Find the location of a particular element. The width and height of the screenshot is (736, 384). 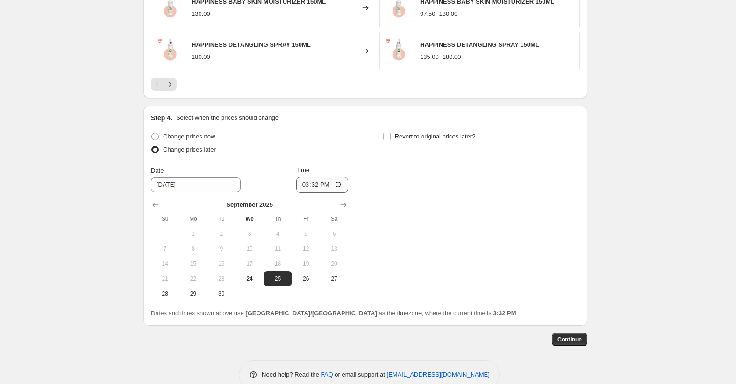

button: Tuesday September 9 2025 is located at coordinates (222, 249).